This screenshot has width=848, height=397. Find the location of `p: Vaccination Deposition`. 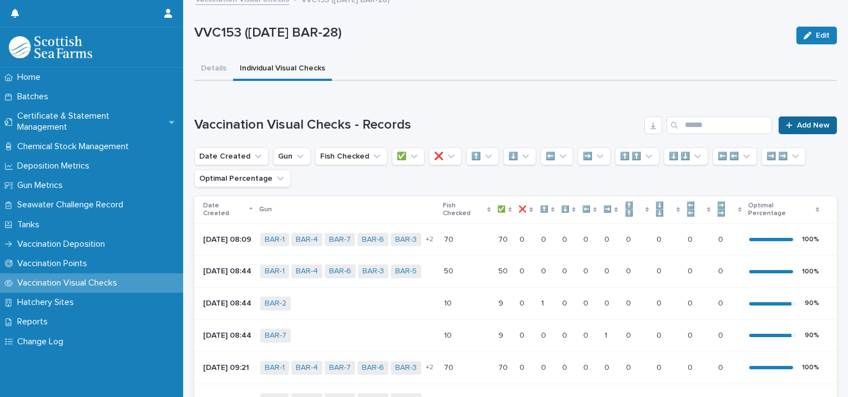

p: Vaccination Deposition is located at coordinates (63, 244).